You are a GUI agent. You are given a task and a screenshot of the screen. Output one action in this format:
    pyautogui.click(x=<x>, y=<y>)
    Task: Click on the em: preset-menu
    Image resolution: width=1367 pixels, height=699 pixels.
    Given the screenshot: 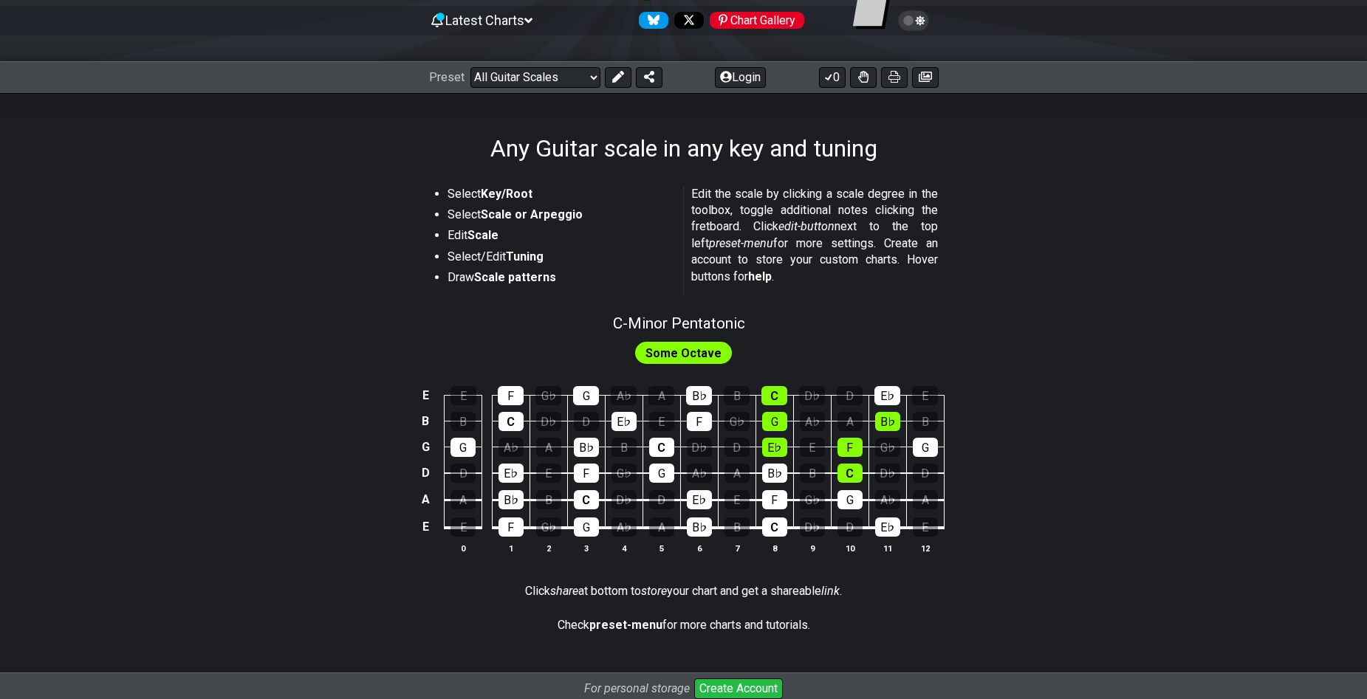 What is the action you would take?
    pyautogui.click(x=741, y=243)
    